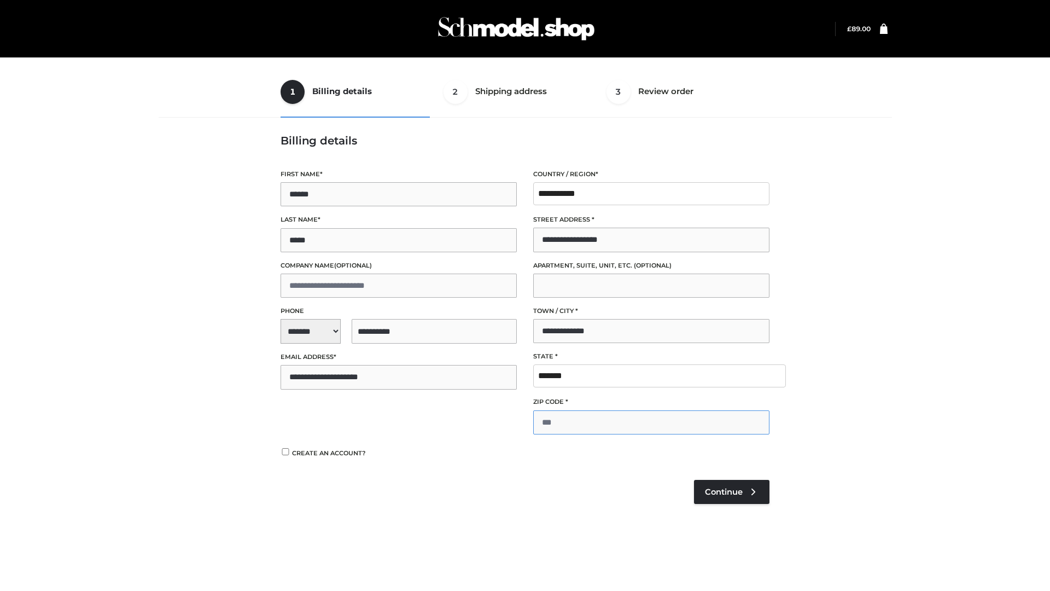  Describe the element at coordinates (859, 28) in the screenshot. I see `a: £89.00` at that location.